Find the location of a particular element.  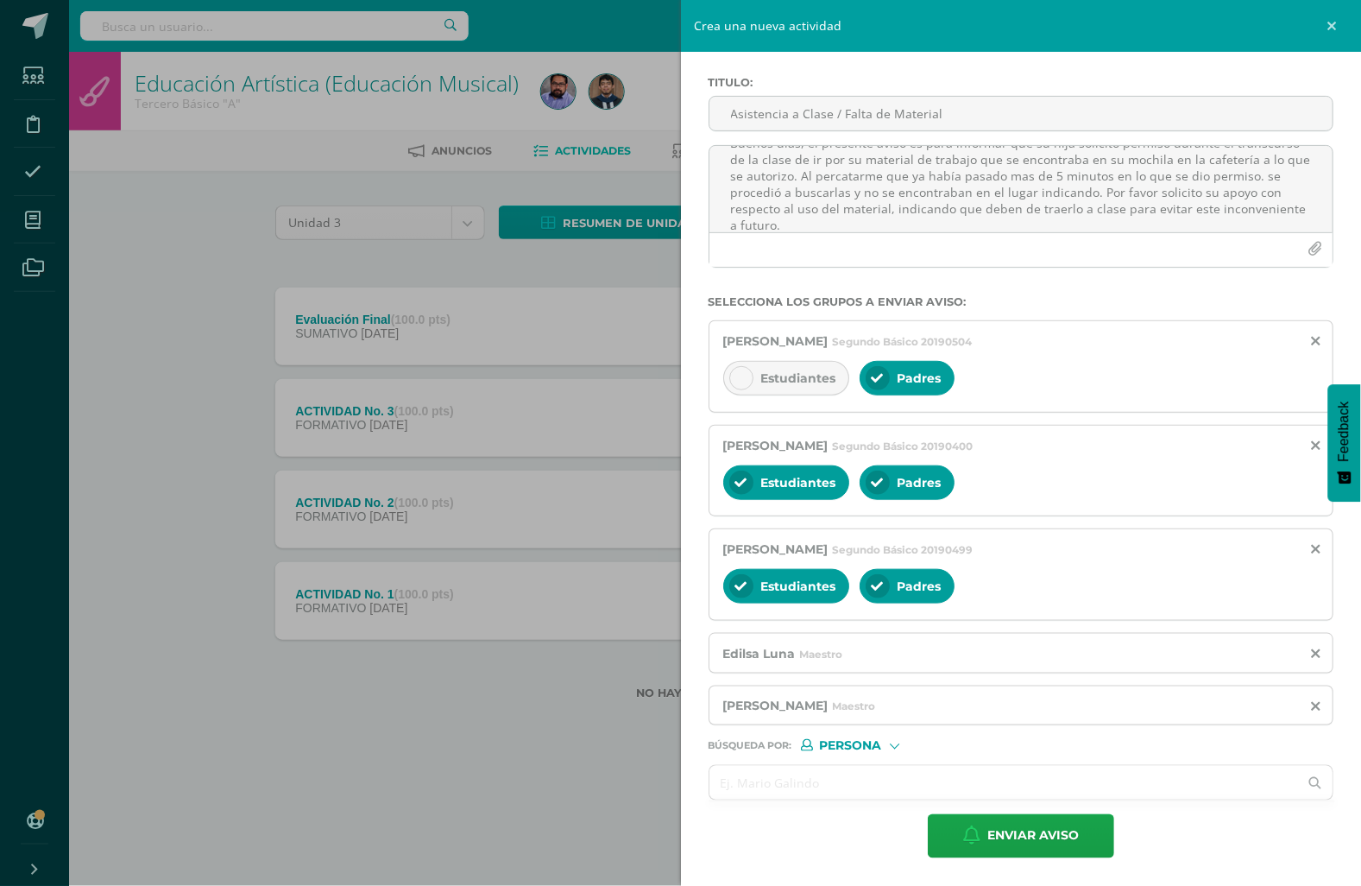

input: Titulo is located at coordinates (1021, 113).